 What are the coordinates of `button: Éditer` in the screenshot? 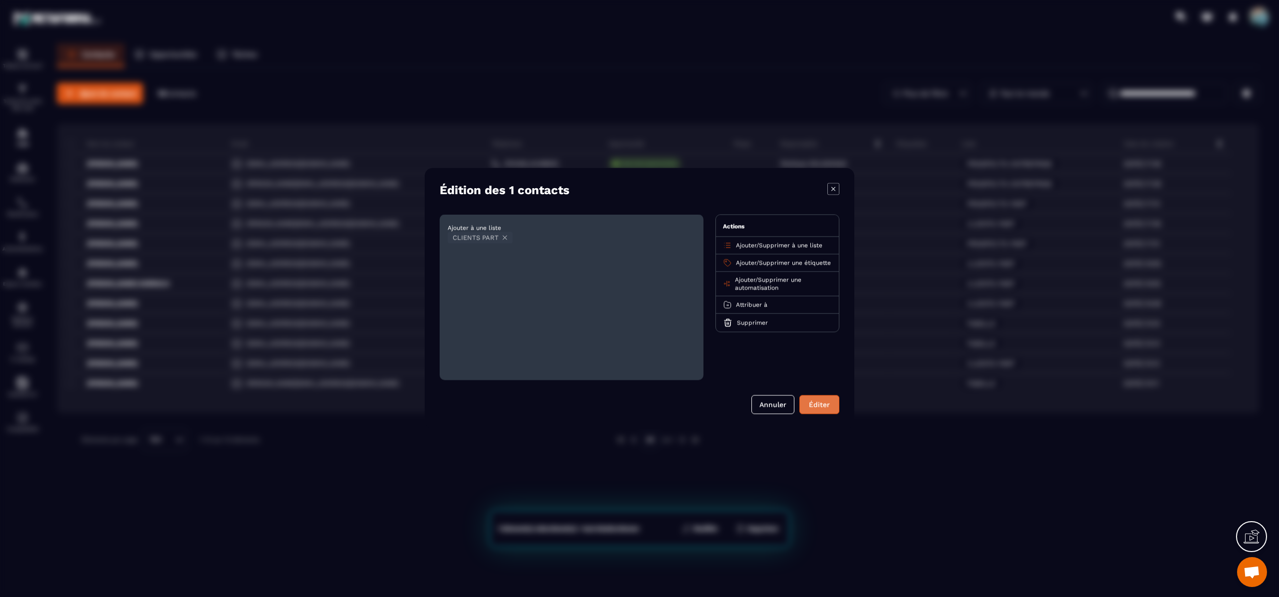 It's located at (819, 405).